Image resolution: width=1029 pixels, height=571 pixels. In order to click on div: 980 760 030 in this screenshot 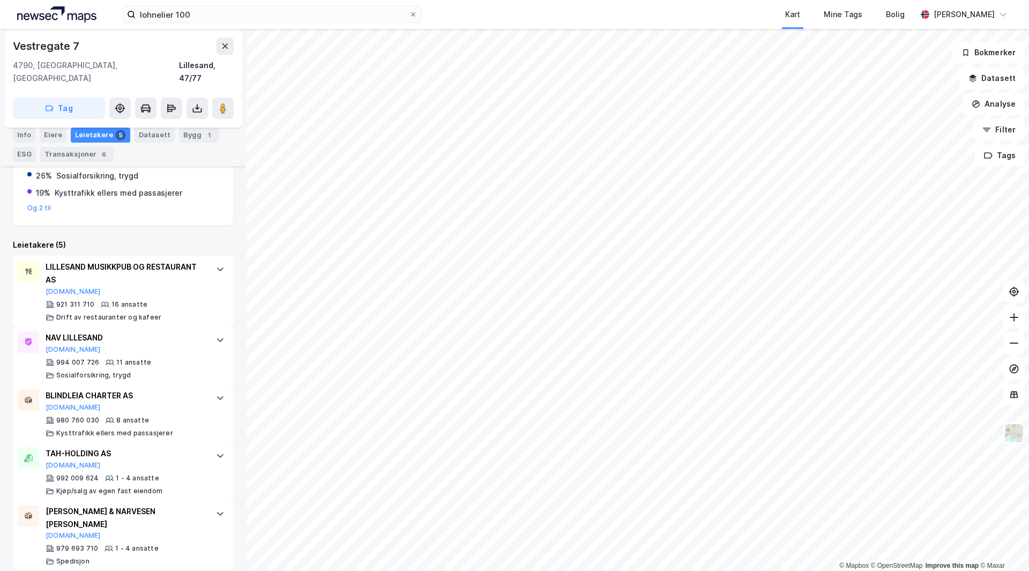, I will do `click(78, 420)`.